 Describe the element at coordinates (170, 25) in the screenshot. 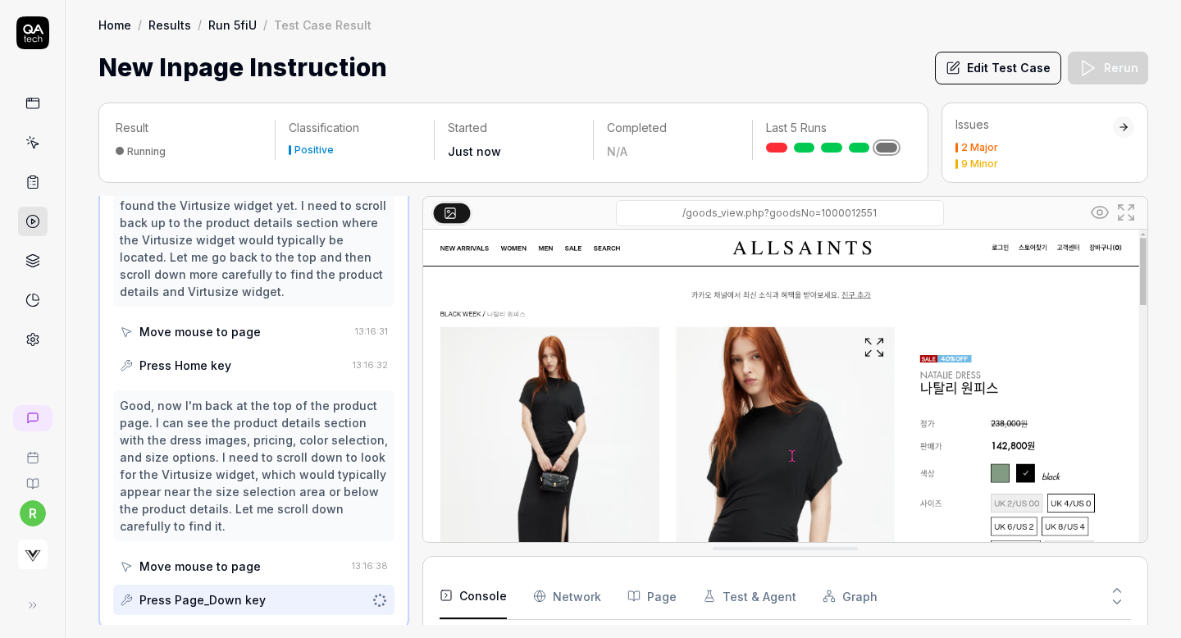

I see `a: Results` at that location.